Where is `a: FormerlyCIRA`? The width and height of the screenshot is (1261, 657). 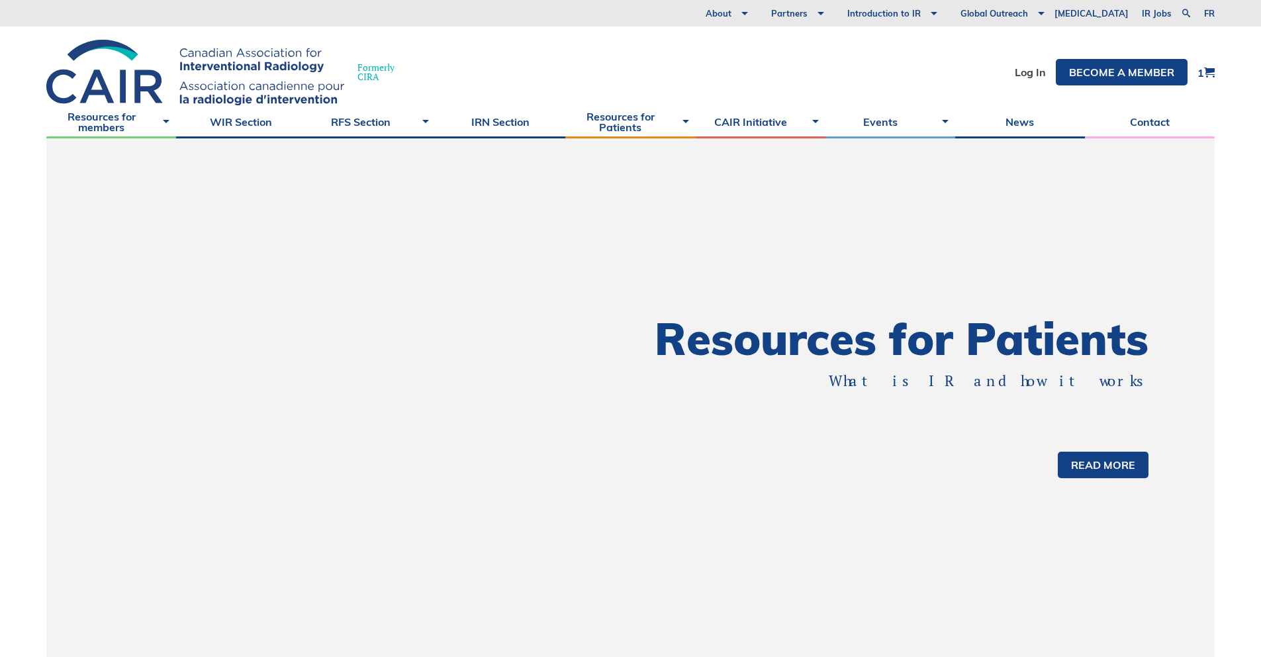
a: FormerlyCIRA is located at coordinates (227, 72).